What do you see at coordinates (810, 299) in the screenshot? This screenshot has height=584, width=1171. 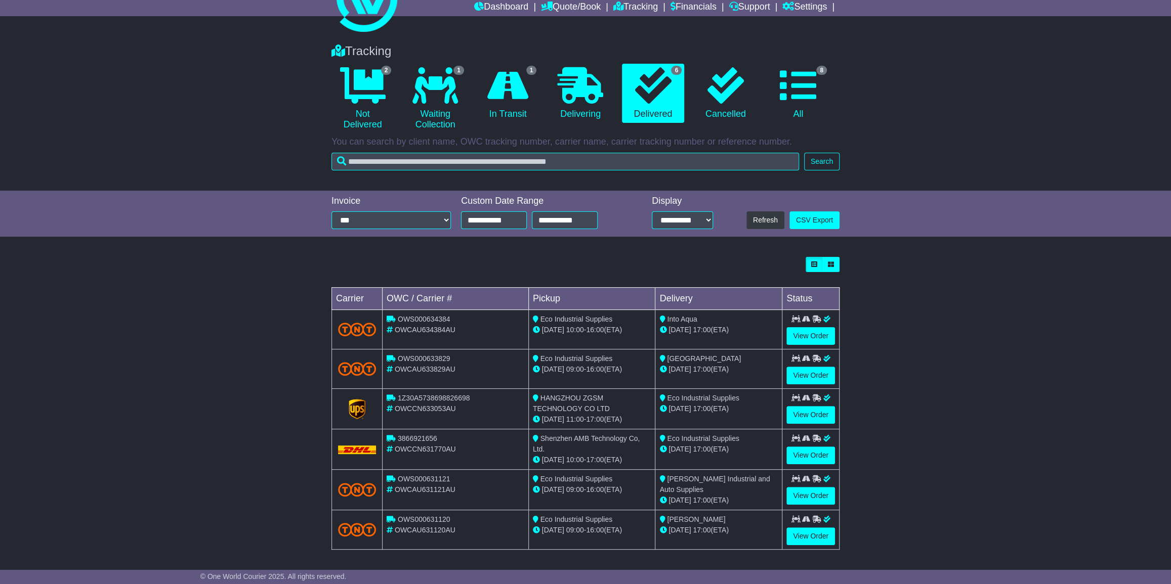 I see `td: Status` at bounding box center [810, 299].